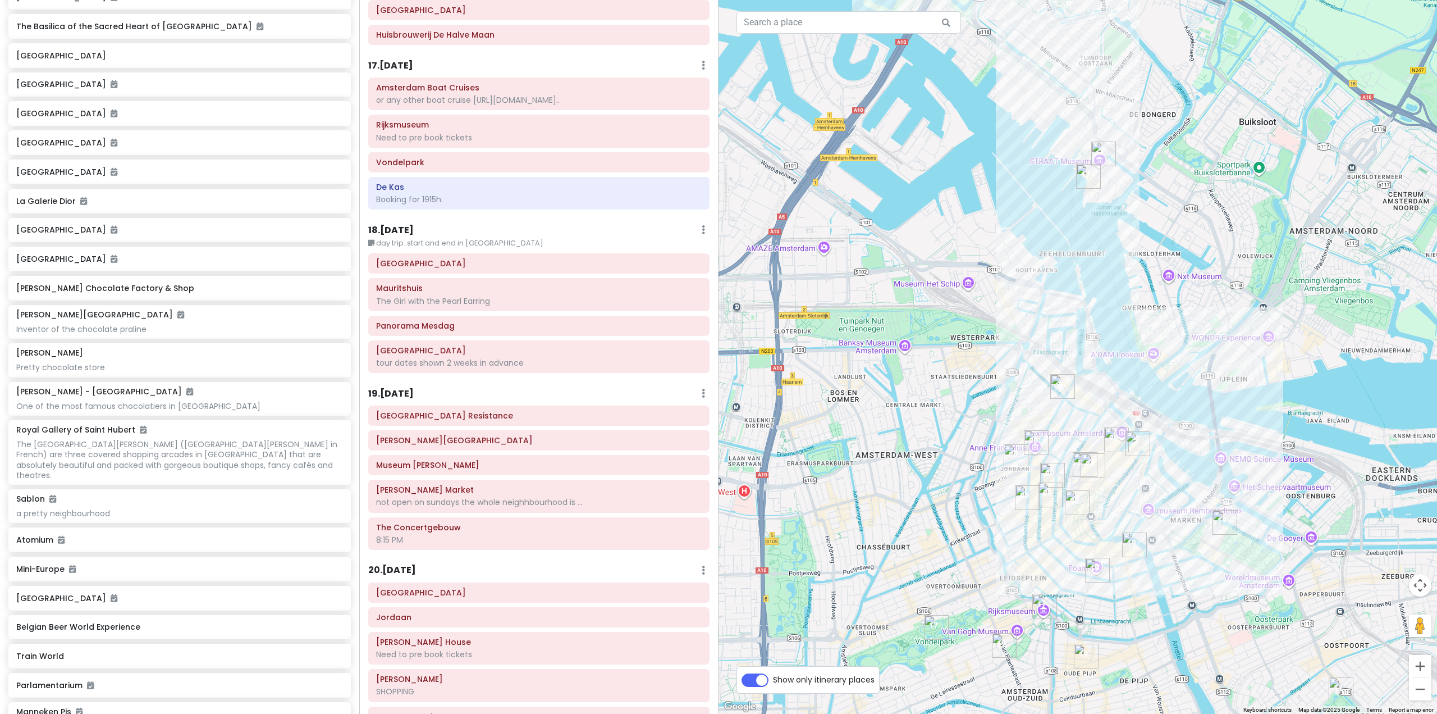 The height and width of the screenshot is (714, 1437). What do you see at coordinates (1329, 709) in the screenshot?
I see `span: Map data ©2025 Google` at bounding box center [1329, 709].